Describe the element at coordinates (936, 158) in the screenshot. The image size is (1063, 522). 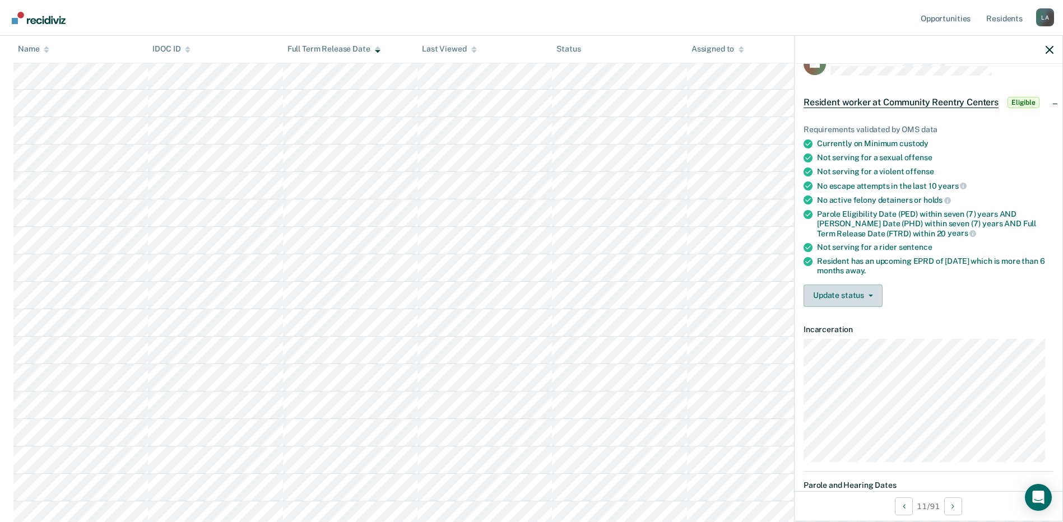
I see `div: Not serving for a sexual` at that location.